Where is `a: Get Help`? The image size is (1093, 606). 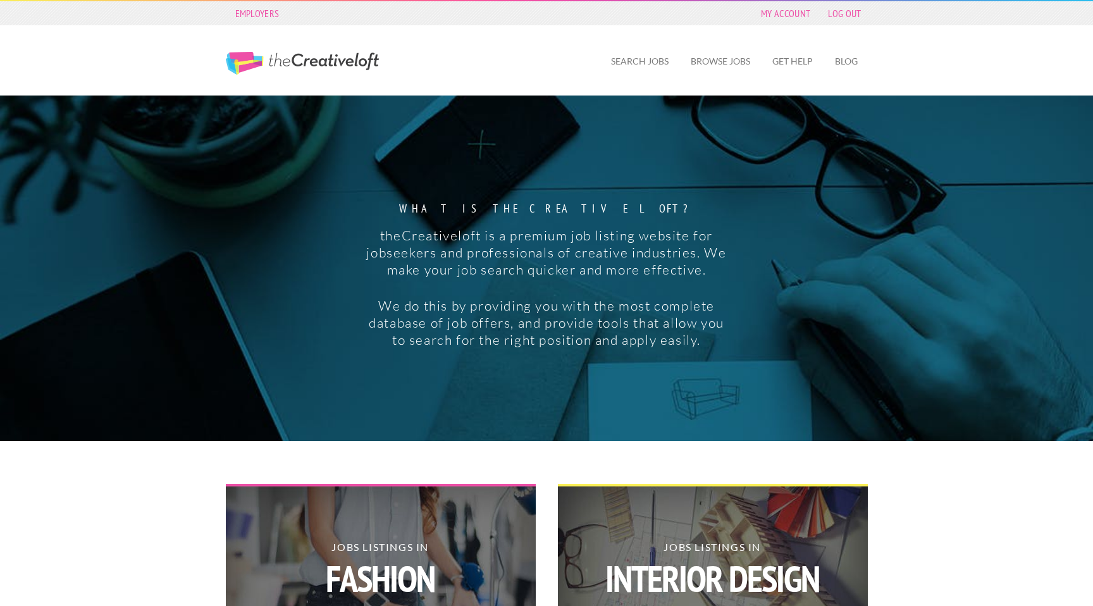 a: Get Help is located at coordinates (793, 61).